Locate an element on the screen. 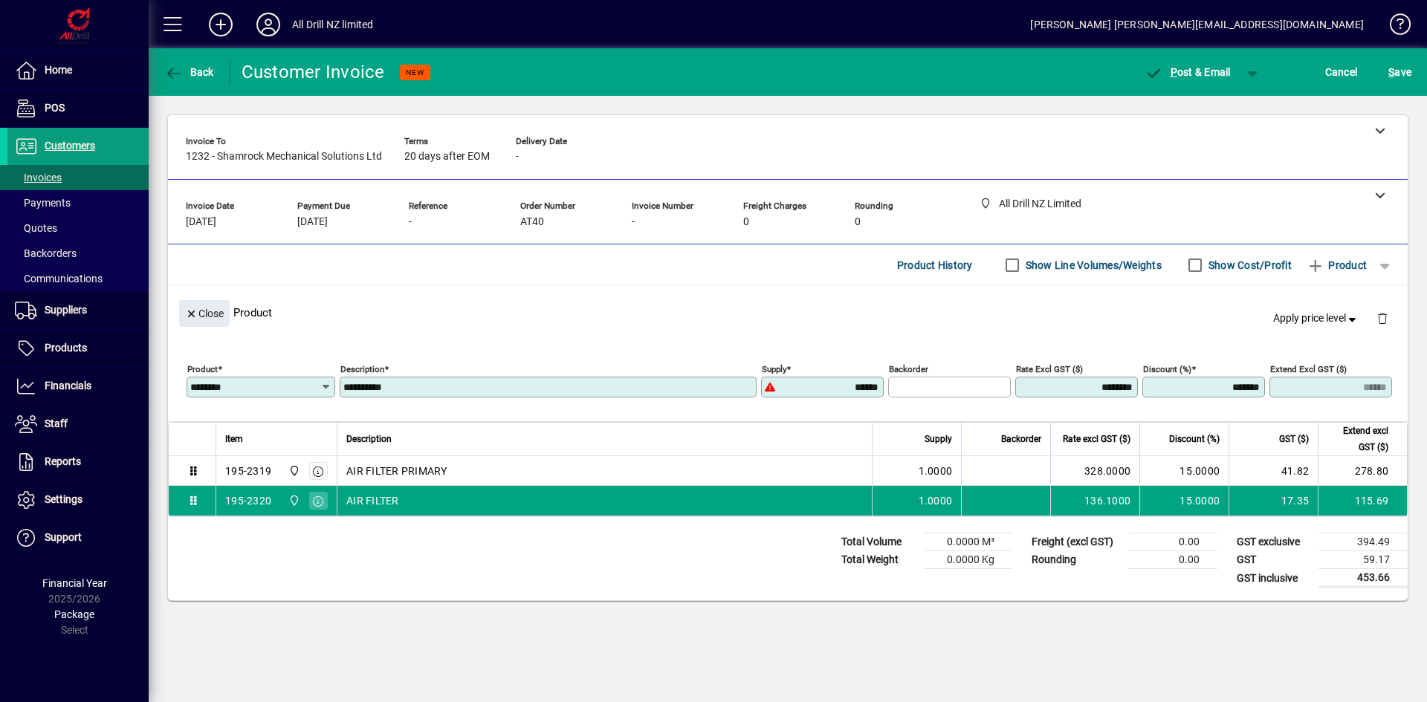  span: Item is located at coordinates (234, 439).